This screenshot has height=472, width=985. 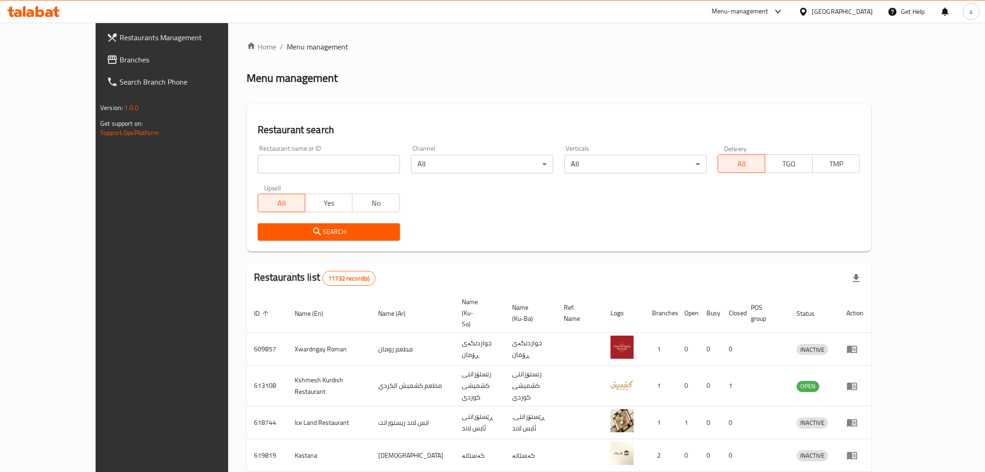 I want to click on span: 11732 record(s), so click(x=349, y=278).